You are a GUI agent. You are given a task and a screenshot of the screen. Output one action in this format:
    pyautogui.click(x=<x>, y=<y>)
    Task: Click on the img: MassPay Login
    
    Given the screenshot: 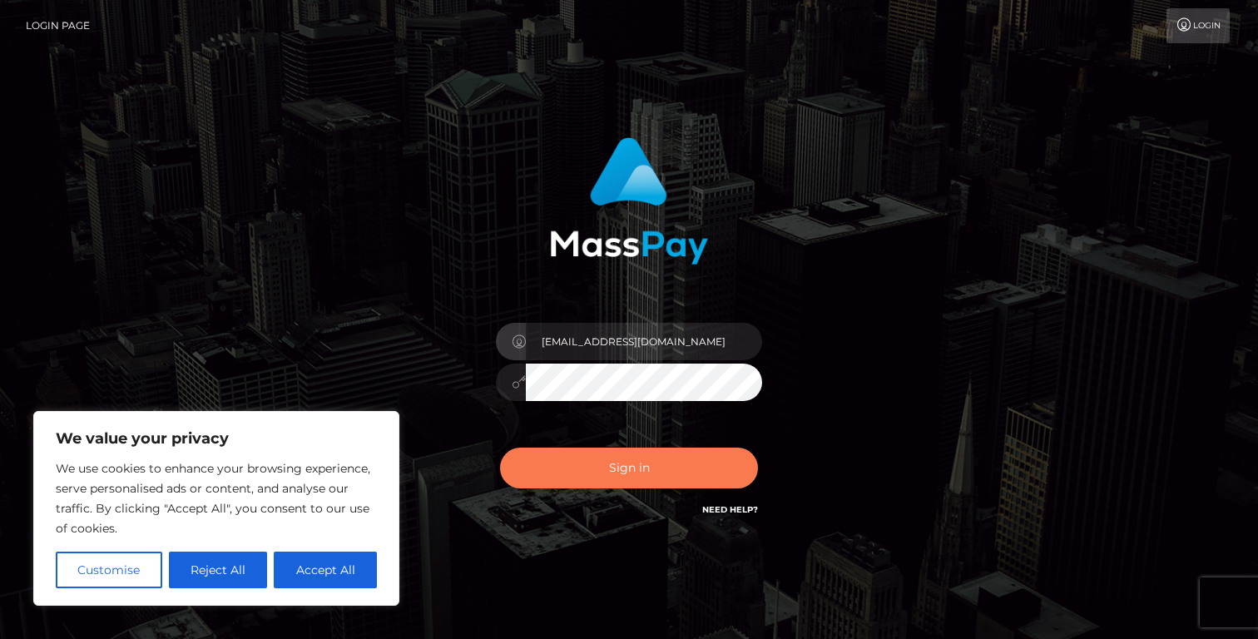 What is the action you would take?
    pyautogui.click(x=629, y=201)
    